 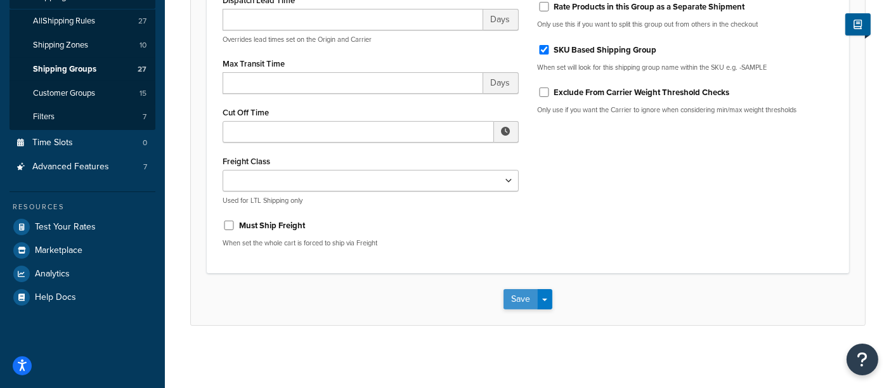 I want to click on a: Advanced Features7, so click(x=82, y=167).